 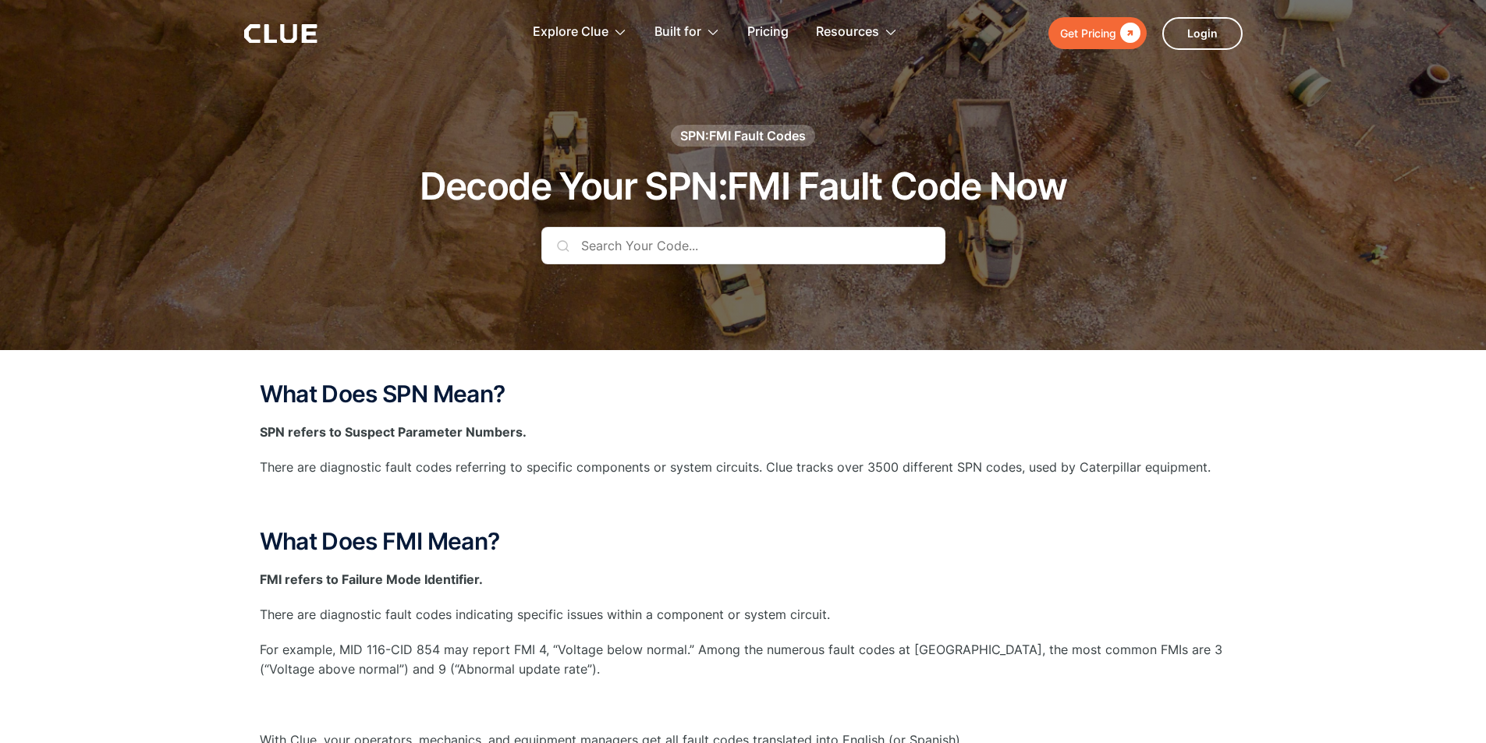 What do you see at coordinates (1088, 33) in the screenshot?
I see `div: Get Pricing` at bounding box center [1088, 33].